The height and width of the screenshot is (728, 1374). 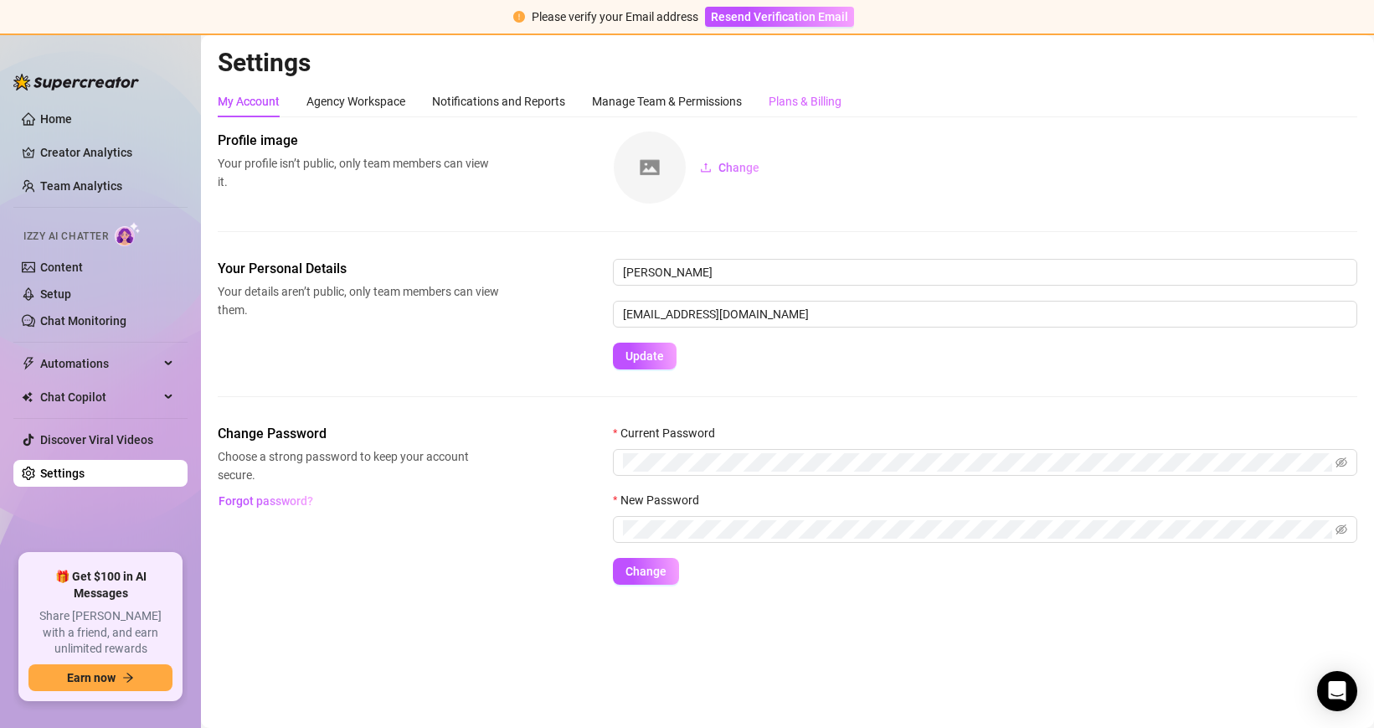 What do you see at coordinates (985, 272) in the screenshot?
I see `input: Enter name` at bounding box center [985, 272].